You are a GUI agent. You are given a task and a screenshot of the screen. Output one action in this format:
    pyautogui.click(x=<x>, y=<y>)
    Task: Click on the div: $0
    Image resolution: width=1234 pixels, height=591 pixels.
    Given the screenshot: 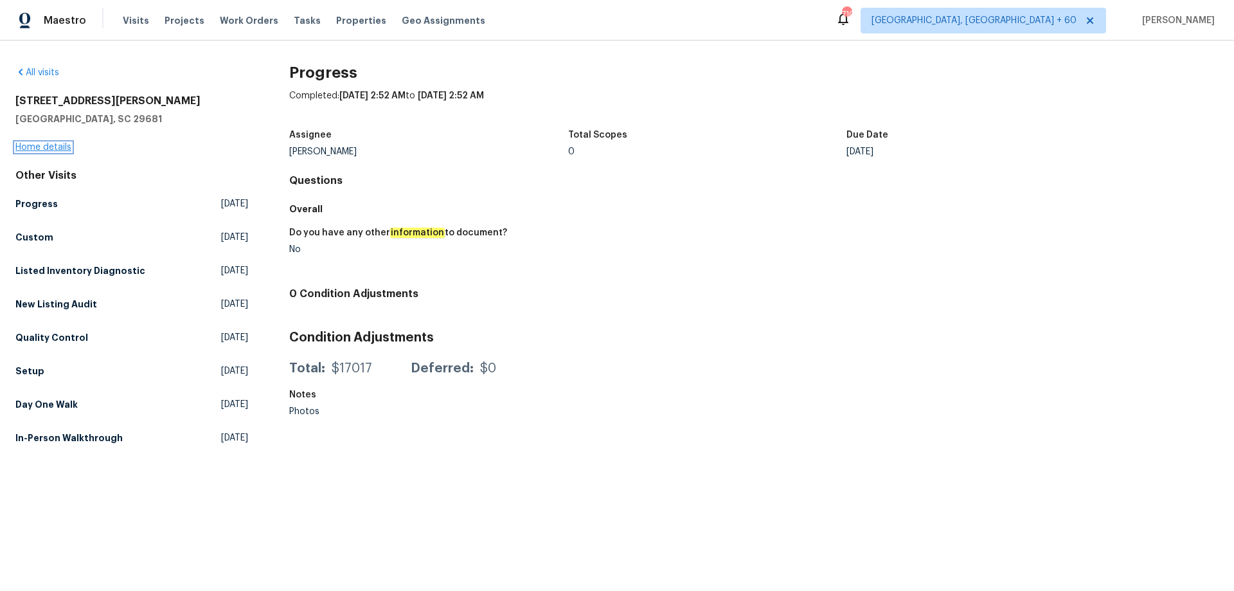 What is the action you would take?
    pyautogui.click(x=488, y=368)
    